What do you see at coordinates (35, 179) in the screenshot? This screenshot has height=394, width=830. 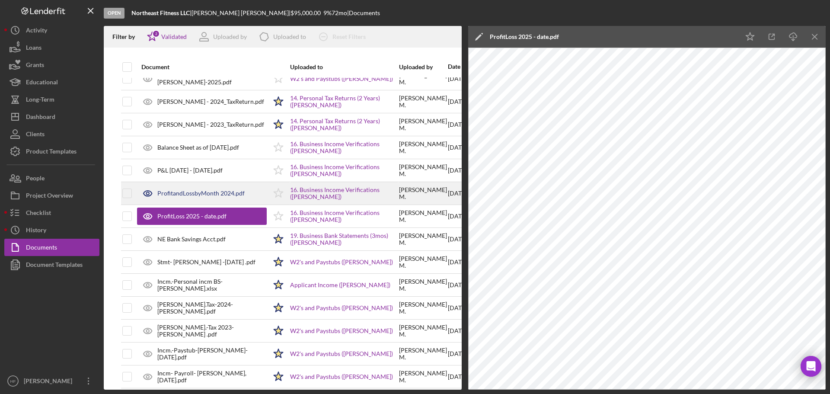 I see `div: People` at bounding box center [35, 179].